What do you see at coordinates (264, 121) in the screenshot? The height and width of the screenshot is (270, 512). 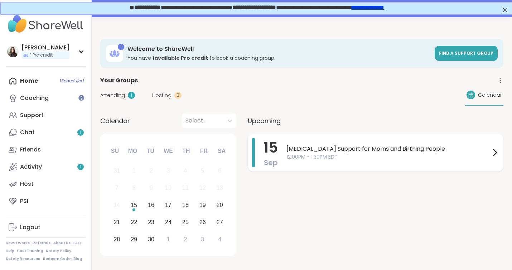 I see `span: Upcoming` at bounding box center [264, 121].